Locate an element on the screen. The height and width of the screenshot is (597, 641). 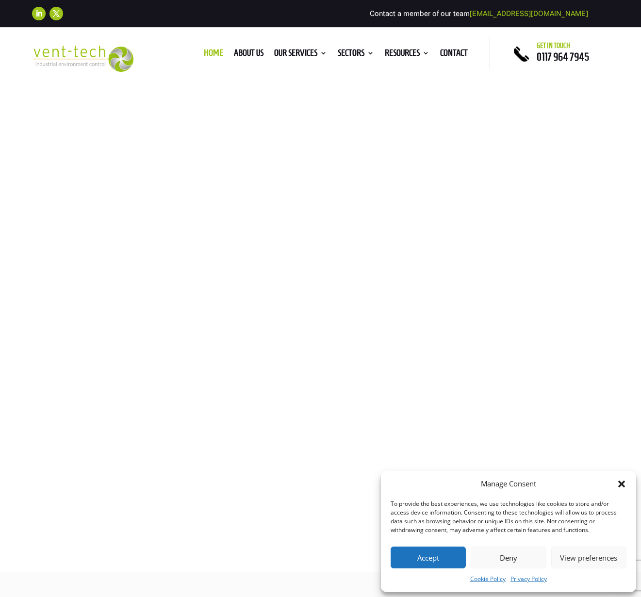
span: Get in touch is located at coordinates (553, 46).